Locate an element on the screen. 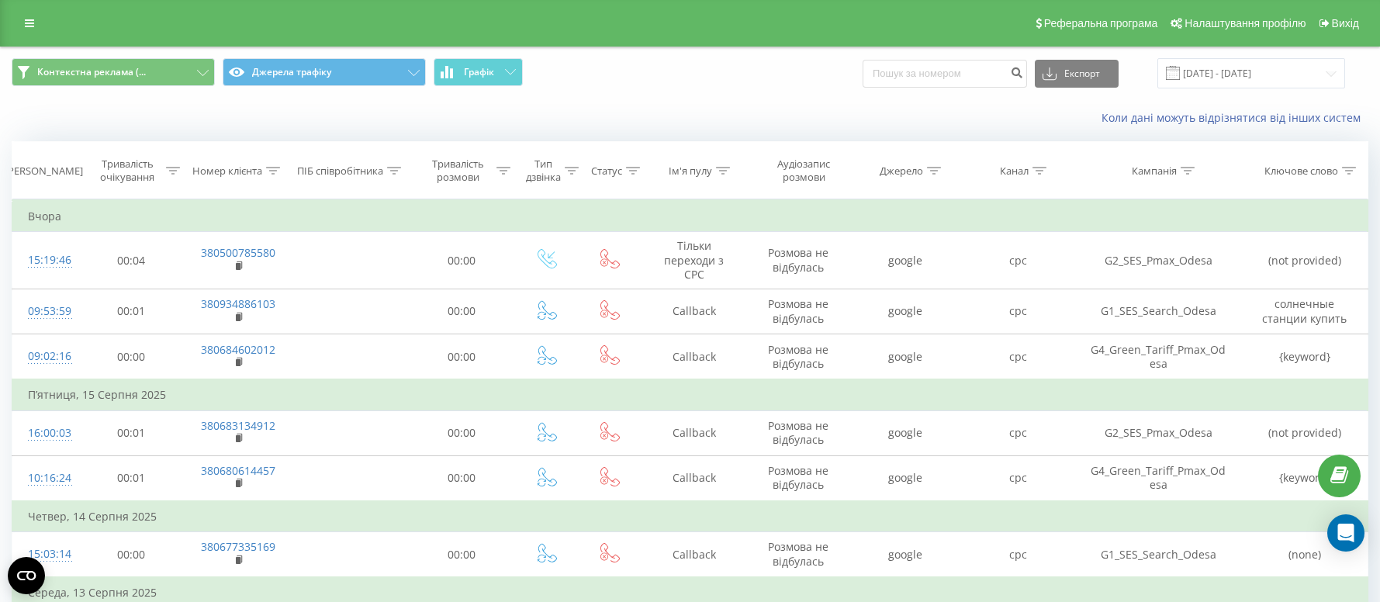 This screenshot has height=602, width=1380. button: Експорт is located at coordinates (1076, 74).